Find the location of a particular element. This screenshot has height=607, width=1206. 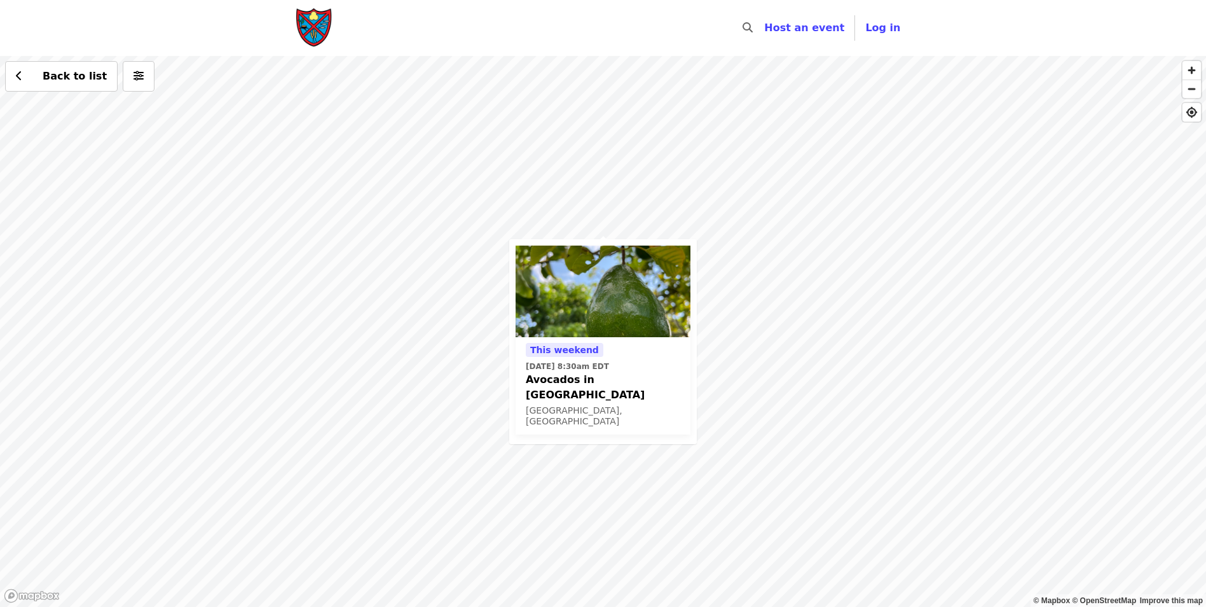

span: Back to list is located at coordinates (74, 76).